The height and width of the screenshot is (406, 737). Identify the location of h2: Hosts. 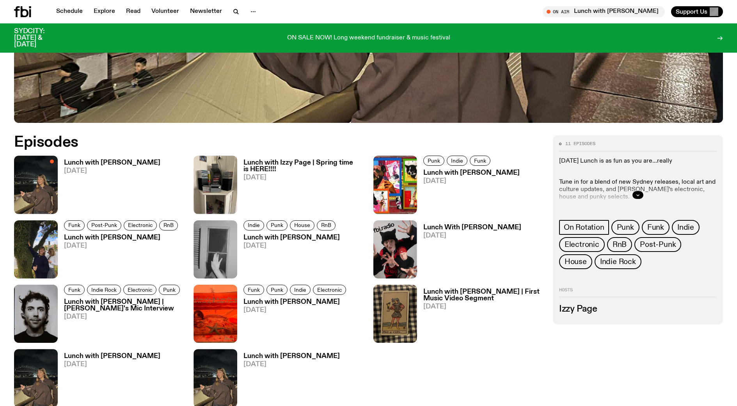
(638, 293).